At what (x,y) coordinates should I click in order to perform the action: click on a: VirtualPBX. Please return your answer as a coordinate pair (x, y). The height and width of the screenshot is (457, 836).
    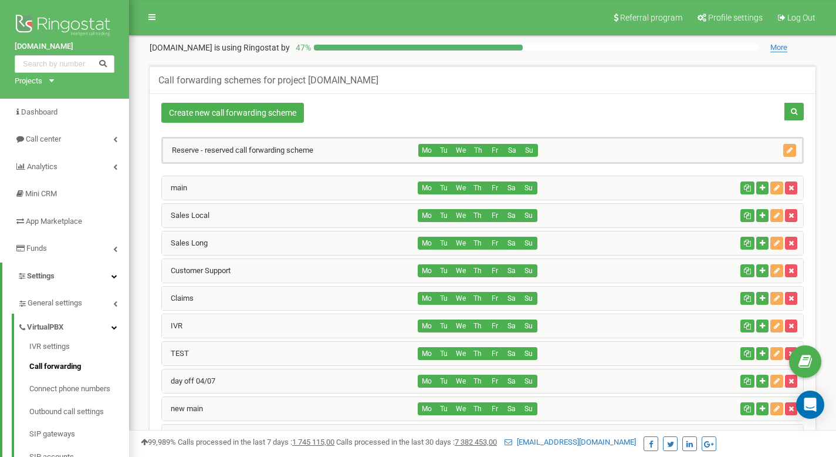
    Looking at the image, I should click on (73, 325).